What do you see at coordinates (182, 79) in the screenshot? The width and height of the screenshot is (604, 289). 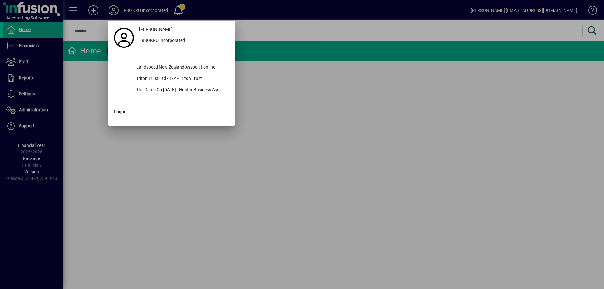 I see `div: Triton Trust Ltd - T/A - Triton Trust` at bounding box center [182, 79].